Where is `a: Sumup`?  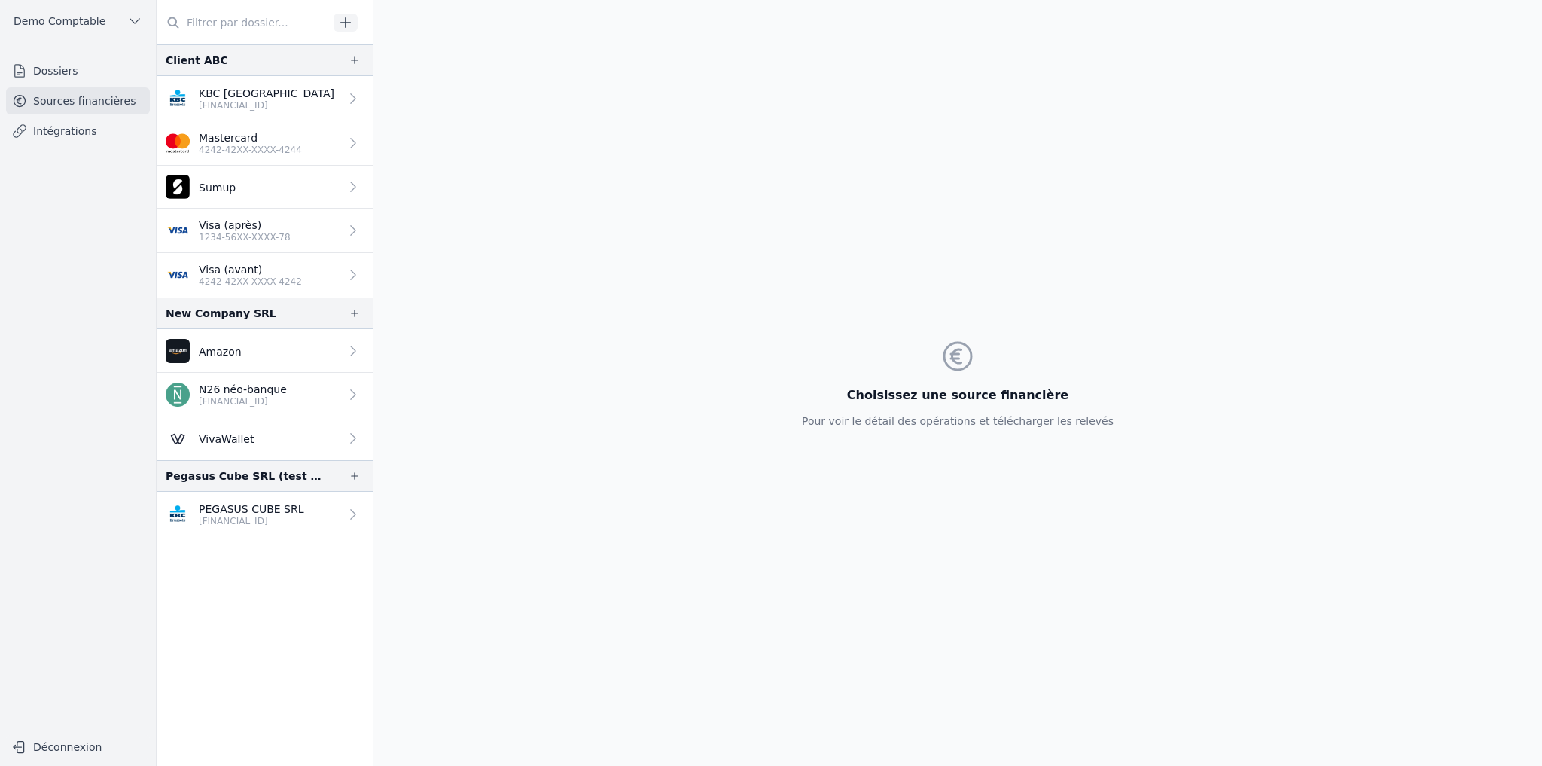
a: Sumup is located at coordinates (264, 187).